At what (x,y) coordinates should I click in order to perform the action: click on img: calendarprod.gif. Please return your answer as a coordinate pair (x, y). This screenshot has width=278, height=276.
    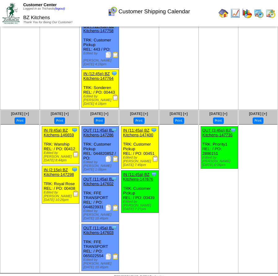
    Looking at the image, I should click on (259, 13).